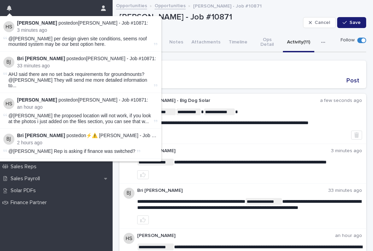 The image size is (373, 251). Describe the element at coordinates (353, 81) in the screenshot. I see `span: Post` at that location.